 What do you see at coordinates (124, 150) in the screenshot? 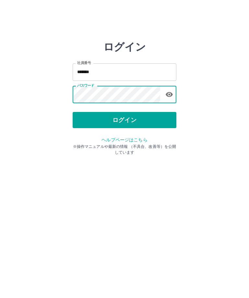
I see `p: ※操作マニュアルや最新の情報 （不具合、改善等）を公開しています` at bounding box center [124, 150].